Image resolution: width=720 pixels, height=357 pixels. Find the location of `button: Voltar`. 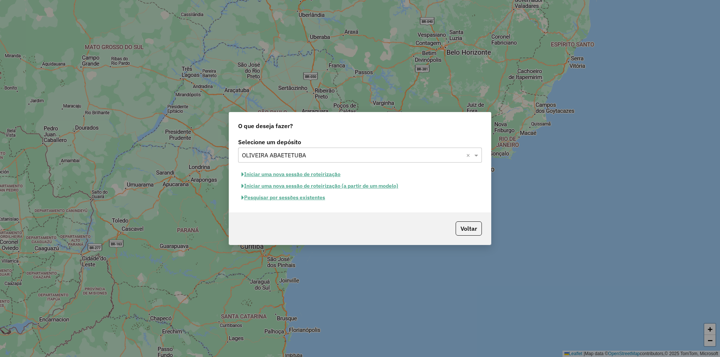

button: Voltar is located at coordinates (469, 229).